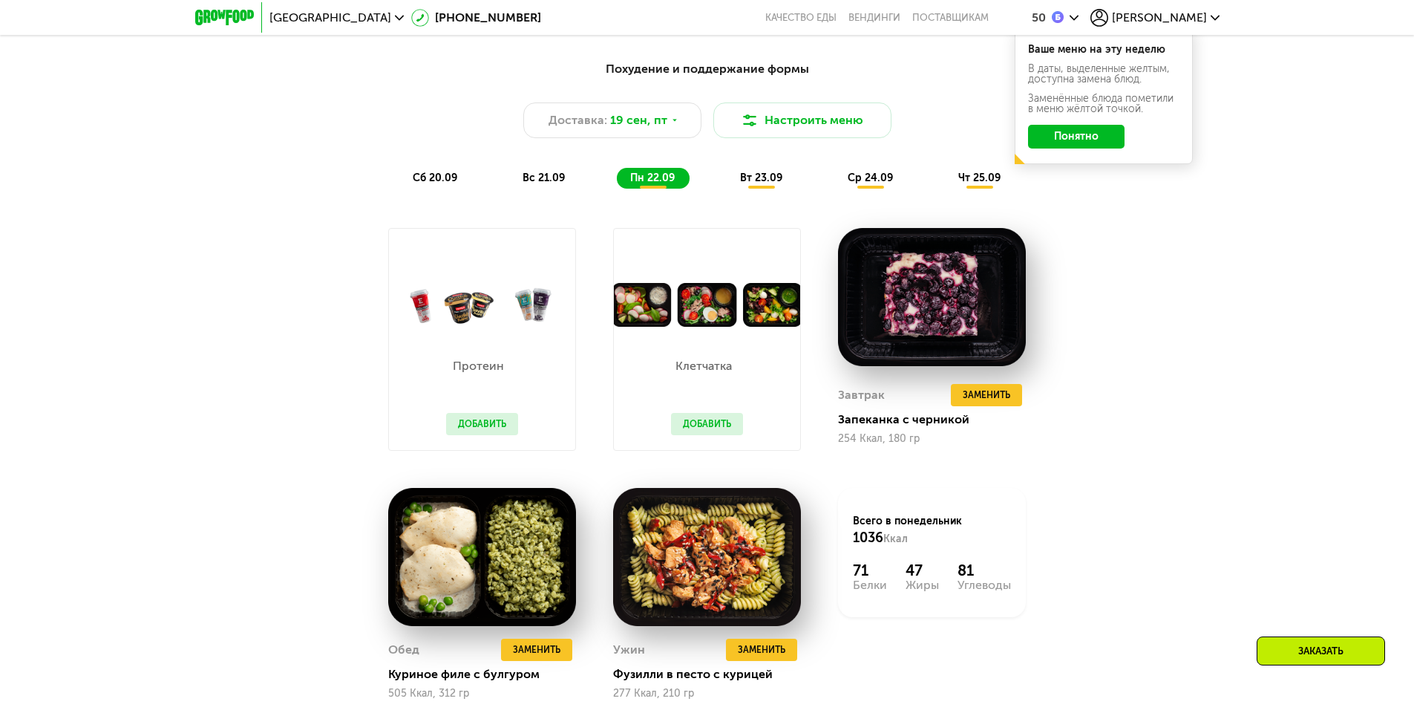 The height and width of the screenshot is (716, 1414). Describe the element at coordinates (868, 537) in the screenshot. I see `span: 1036` at that location.